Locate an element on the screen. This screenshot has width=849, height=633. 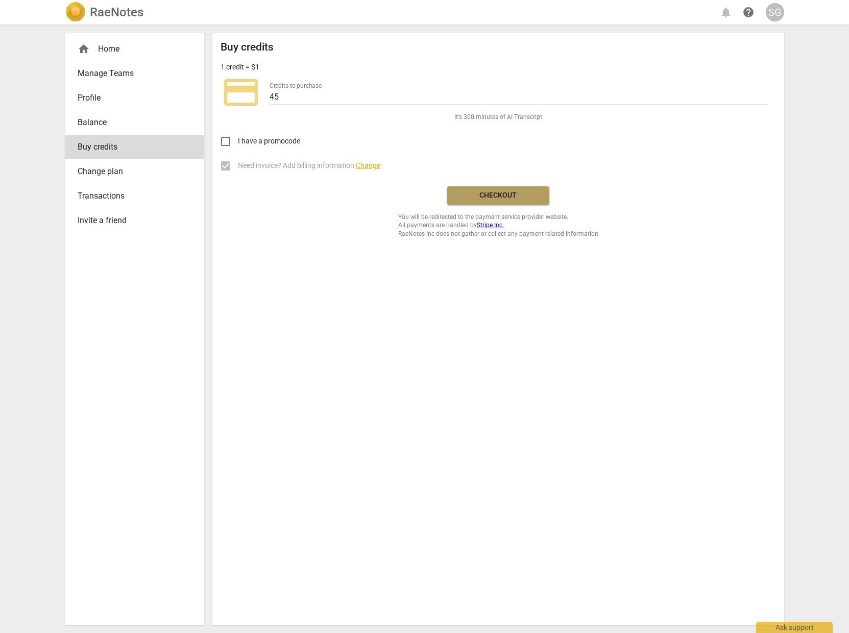
span: You will be redirected to the payment service provider website. All payments are handled by RaeNo... is located at coordinates (498, 226).